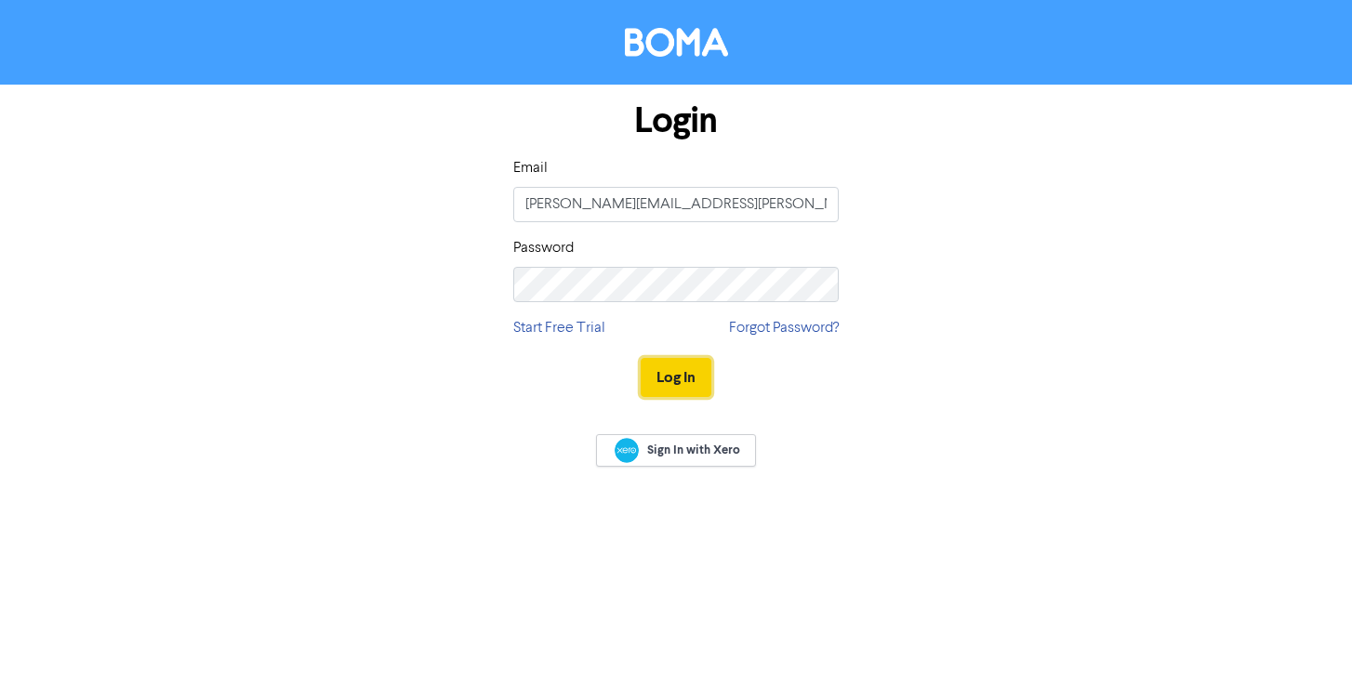 The width and height of the screenshot is (1352, 674). Describe the element at coordinates (676, 42) in the screenshot. I see `img: BOMA Logo` at that location.